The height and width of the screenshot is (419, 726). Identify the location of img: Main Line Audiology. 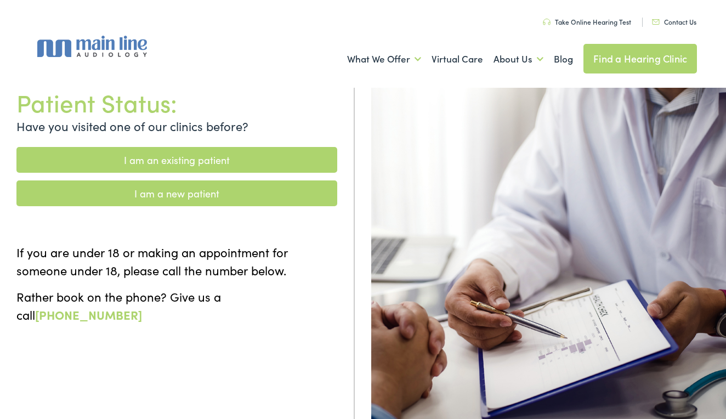
(88, 46).